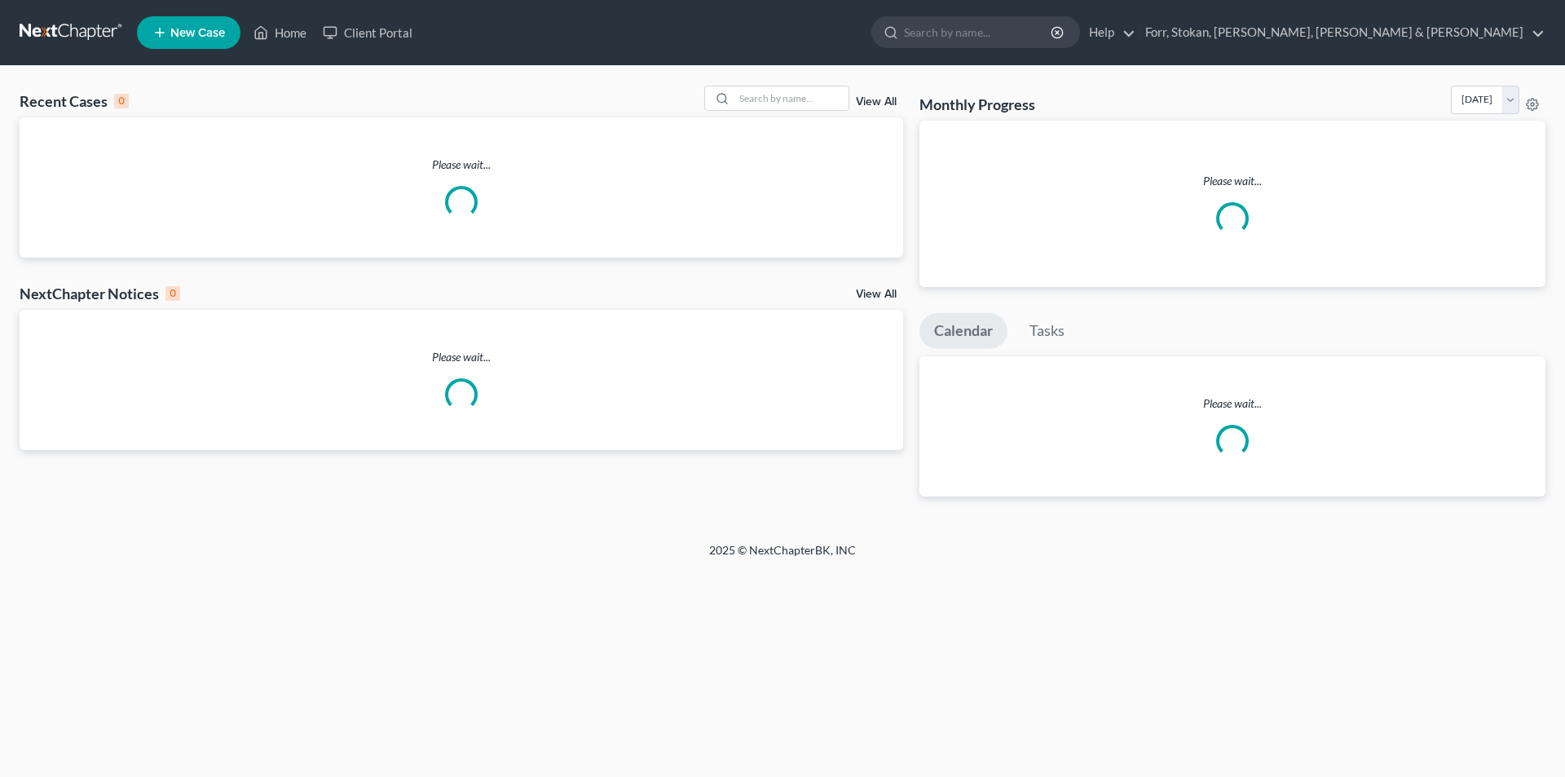  I want to click on a: Tasks, so click(1047, 331).